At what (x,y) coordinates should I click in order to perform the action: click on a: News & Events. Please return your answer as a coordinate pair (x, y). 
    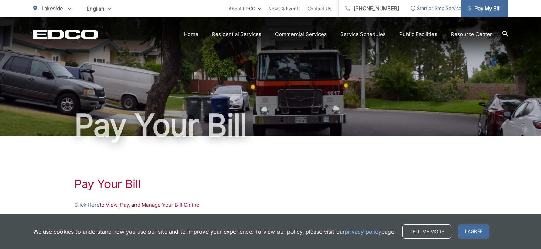
    Looking at the image, I should click on (284, 9).